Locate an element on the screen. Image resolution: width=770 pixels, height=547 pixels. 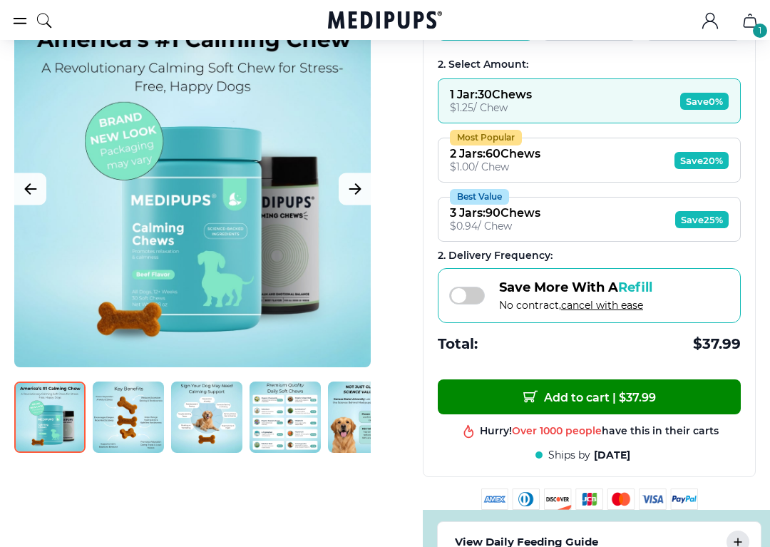
span: Ships by is located at coordinates (569, 455).